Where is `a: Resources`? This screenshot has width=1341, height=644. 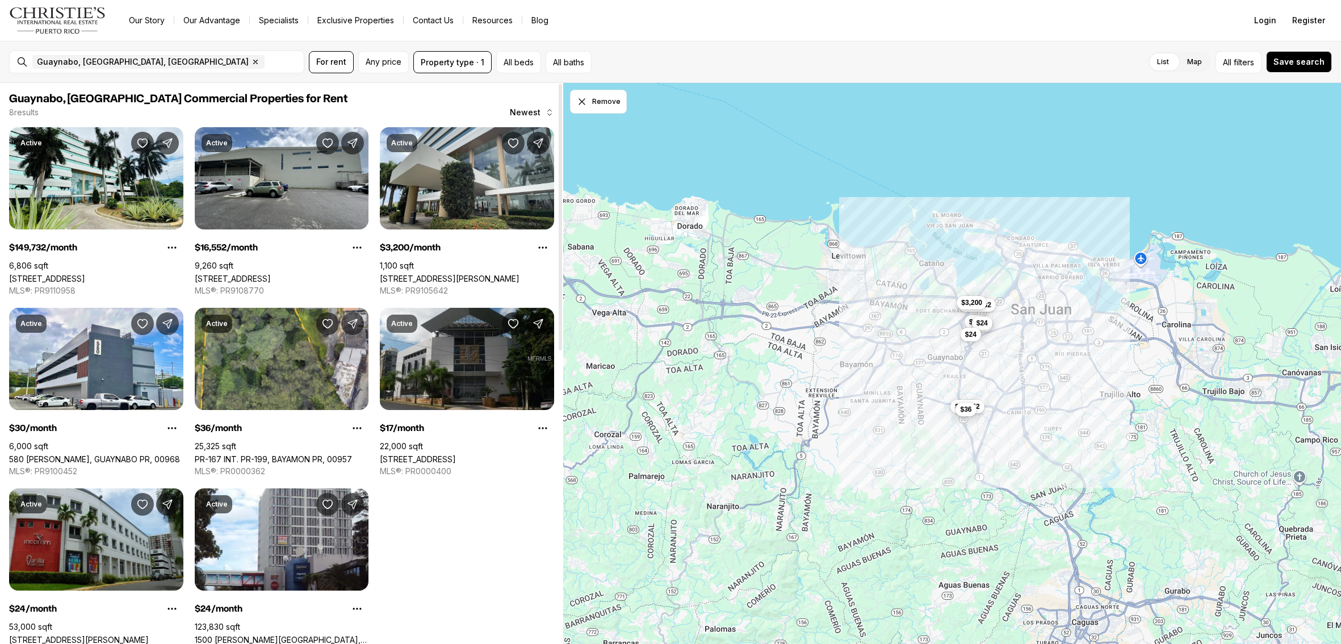
a: Resources is located at coordinates (492, 20).